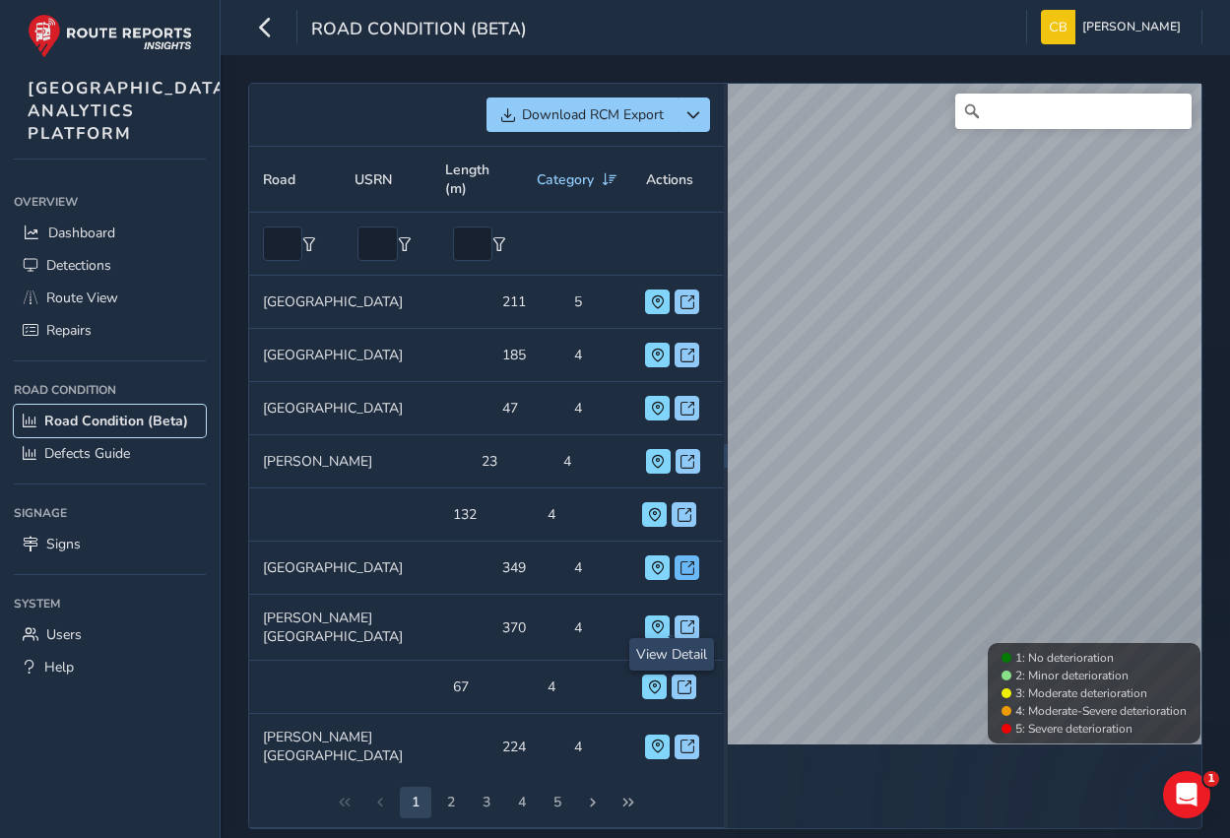 This screenshot has width=1230, height=838. I want to click on input: Search, so click(1074, 111).